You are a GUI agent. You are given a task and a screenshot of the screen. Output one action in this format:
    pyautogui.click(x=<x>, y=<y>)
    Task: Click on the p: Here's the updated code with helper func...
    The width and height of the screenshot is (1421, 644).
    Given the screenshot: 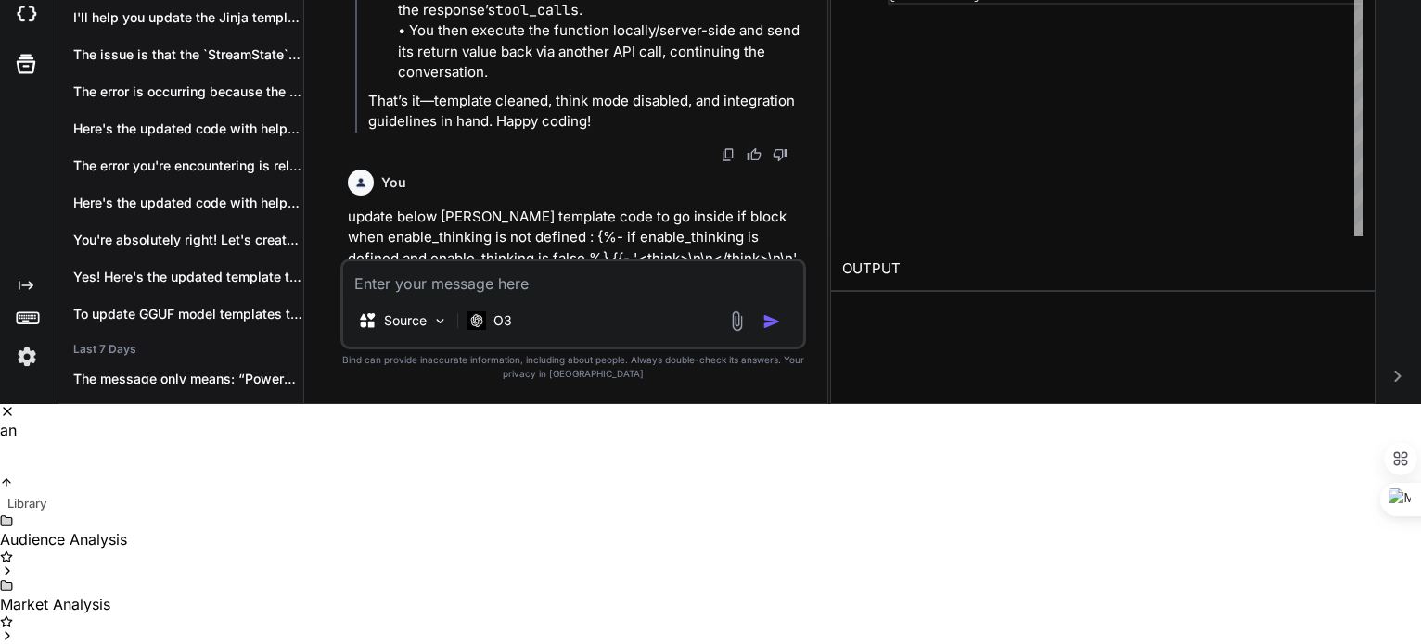 What is the action you would take?
    pyautogui.click(x=188, y=129)
    